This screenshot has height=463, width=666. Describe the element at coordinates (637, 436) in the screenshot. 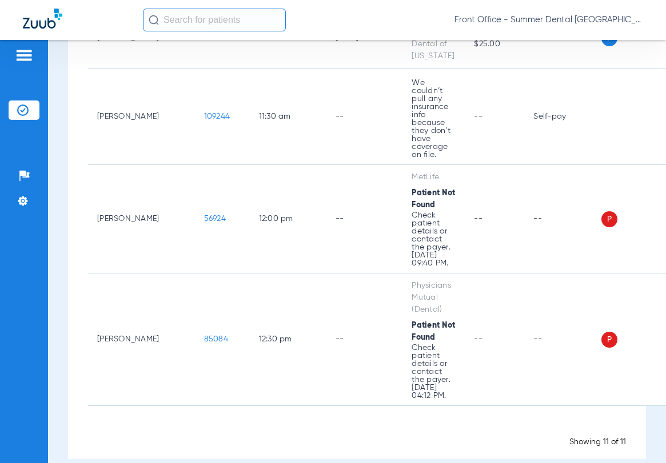

I see `div: Chat Widget` at that location.